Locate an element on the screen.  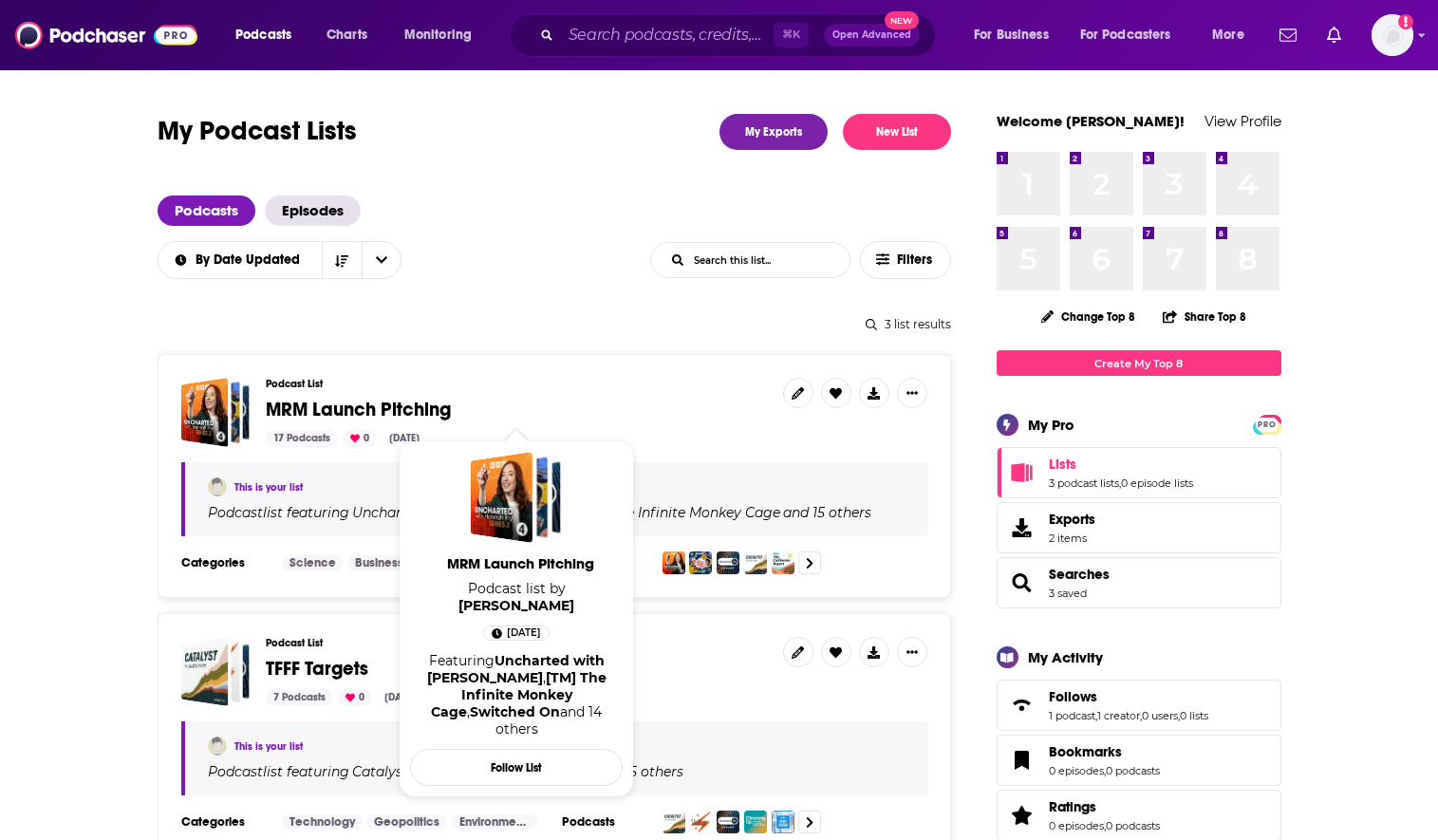
img: Switched On is located at coordinates (728, 822).